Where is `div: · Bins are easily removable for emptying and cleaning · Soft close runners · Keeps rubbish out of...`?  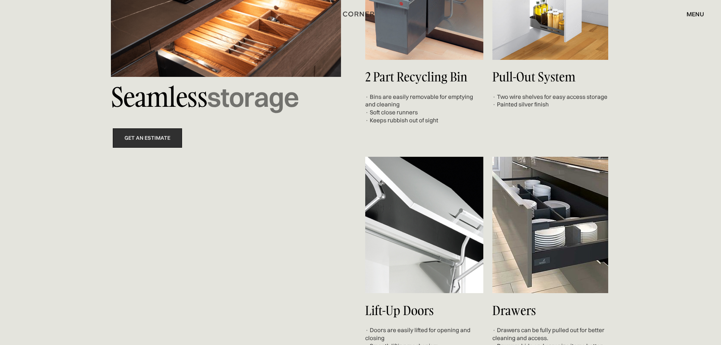
div: · Bins are easily removable for emptying and cleaning · Soft close runners · Keeps rubbish out of... is located at coordinates (424, 109).